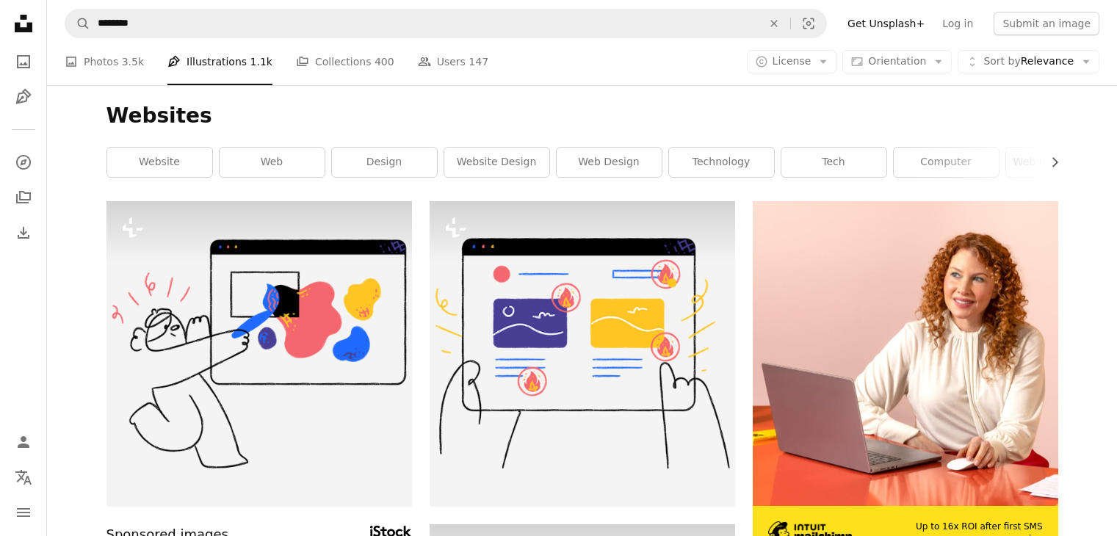 Image resolution: width=1117 pixels, height=536 pixels. Describe the element at coordinates (23, 512) in the screenshot. I see `button: Menu` at that location.